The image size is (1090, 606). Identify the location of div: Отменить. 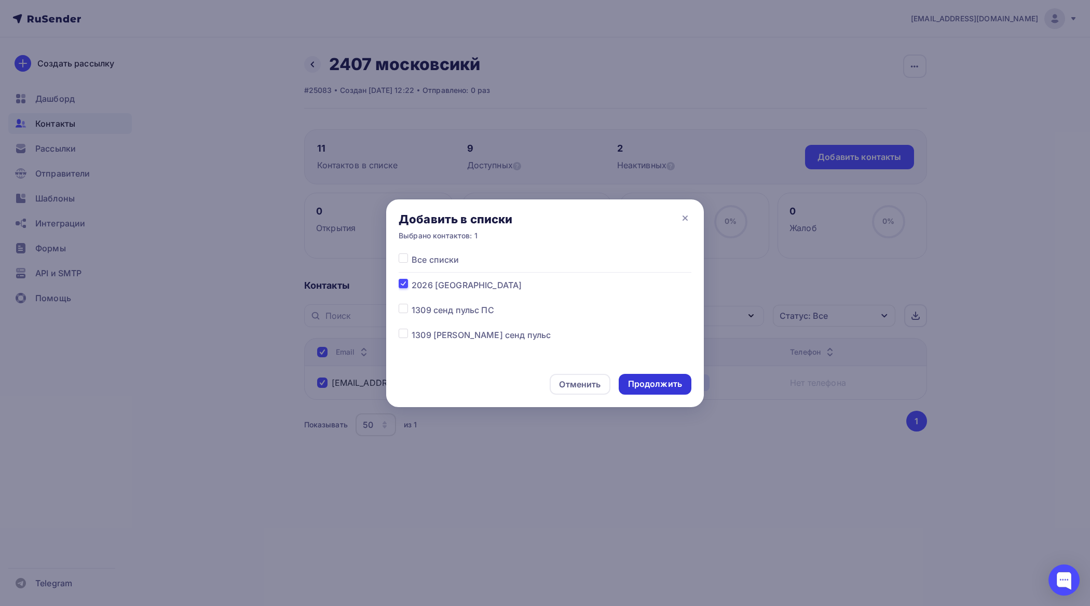
(580, 384).